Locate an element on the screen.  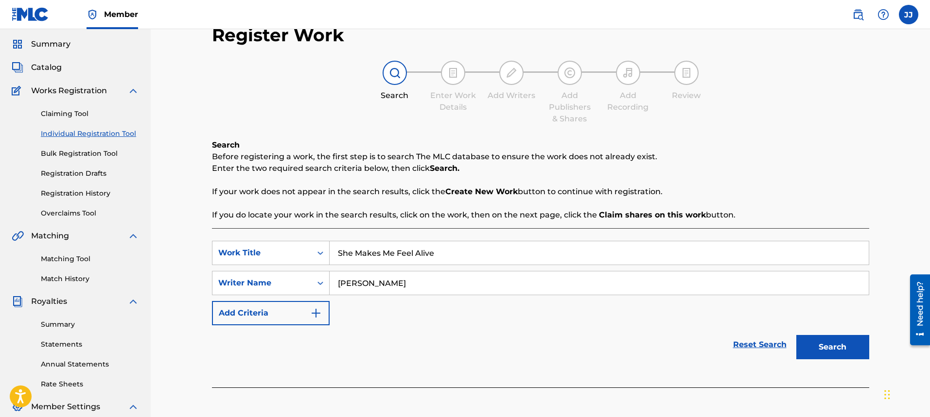
button: Add Criteria is located at coordinates (271, 313).